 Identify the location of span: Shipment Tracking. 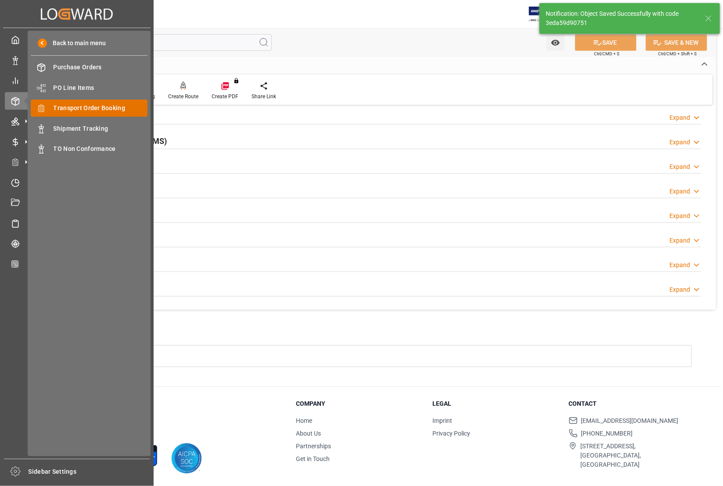
(100, 129).